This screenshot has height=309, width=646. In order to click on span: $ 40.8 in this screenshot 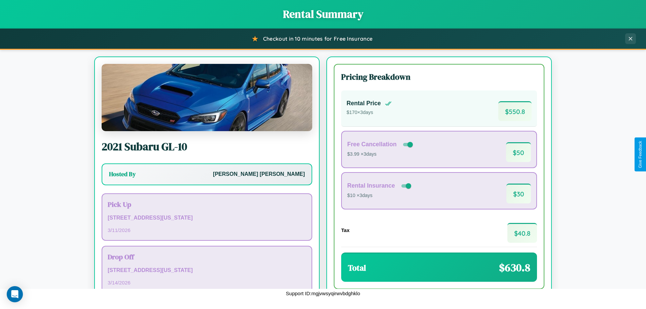, I will do `click(522, 233)`.